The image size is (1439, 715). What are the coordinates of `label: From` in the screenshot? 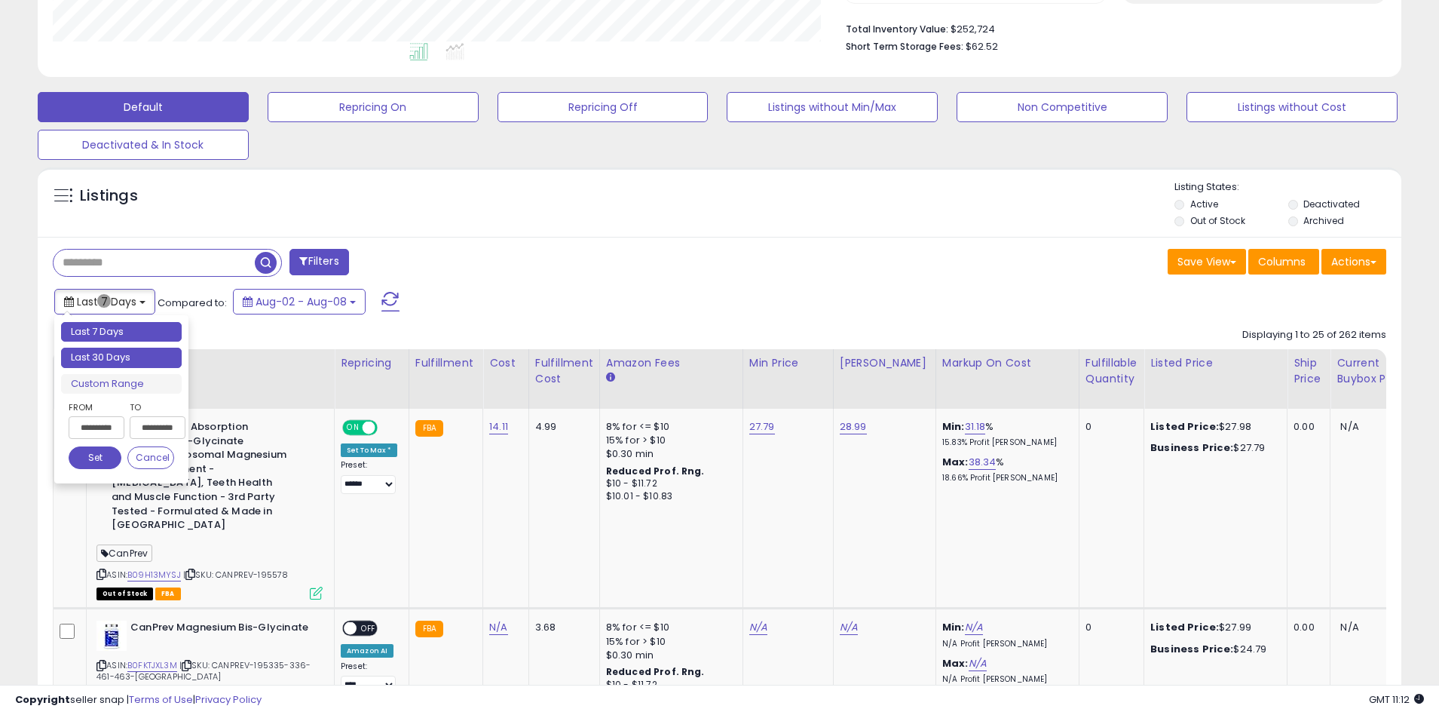 It's located at (95, 407).